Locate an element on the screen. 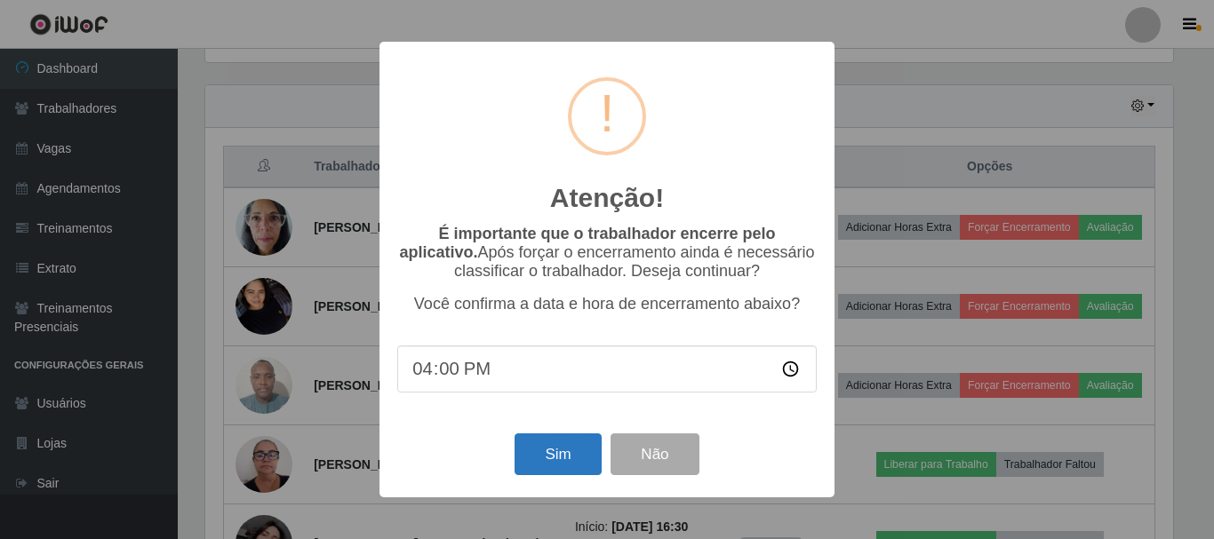 This screenshot has height=539, width=1214. button: Sim is located at coordinates (557, 454).